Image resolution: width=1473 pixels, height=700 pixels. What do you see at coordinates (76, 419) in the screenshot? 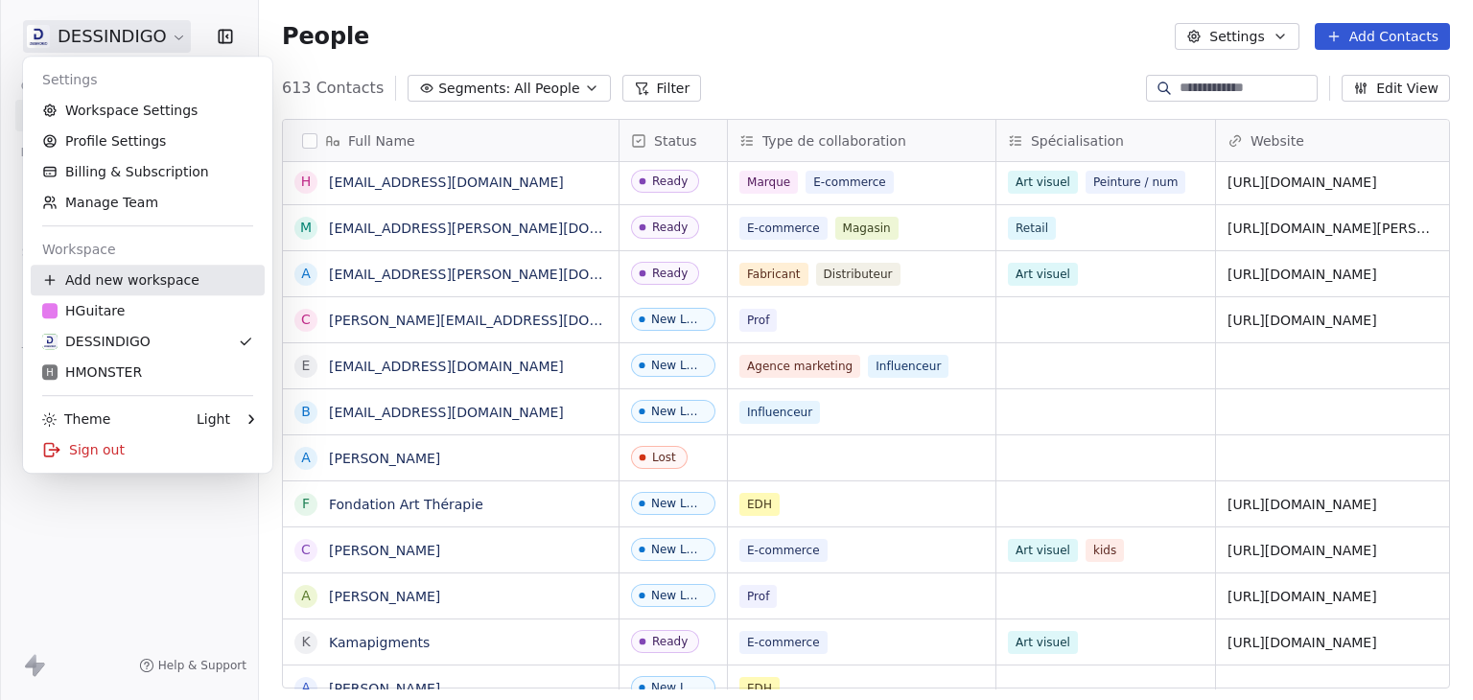
I see `div: Theme` at bounding box center [76, 419].